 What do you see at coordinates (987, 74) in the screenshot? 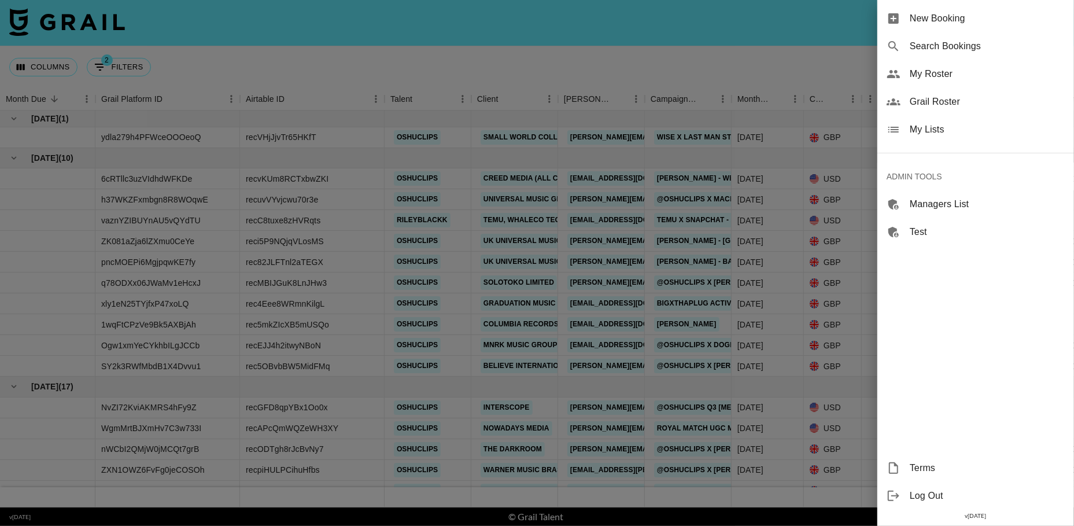
I see `span: My Roster` at bounding box center [987, 74].